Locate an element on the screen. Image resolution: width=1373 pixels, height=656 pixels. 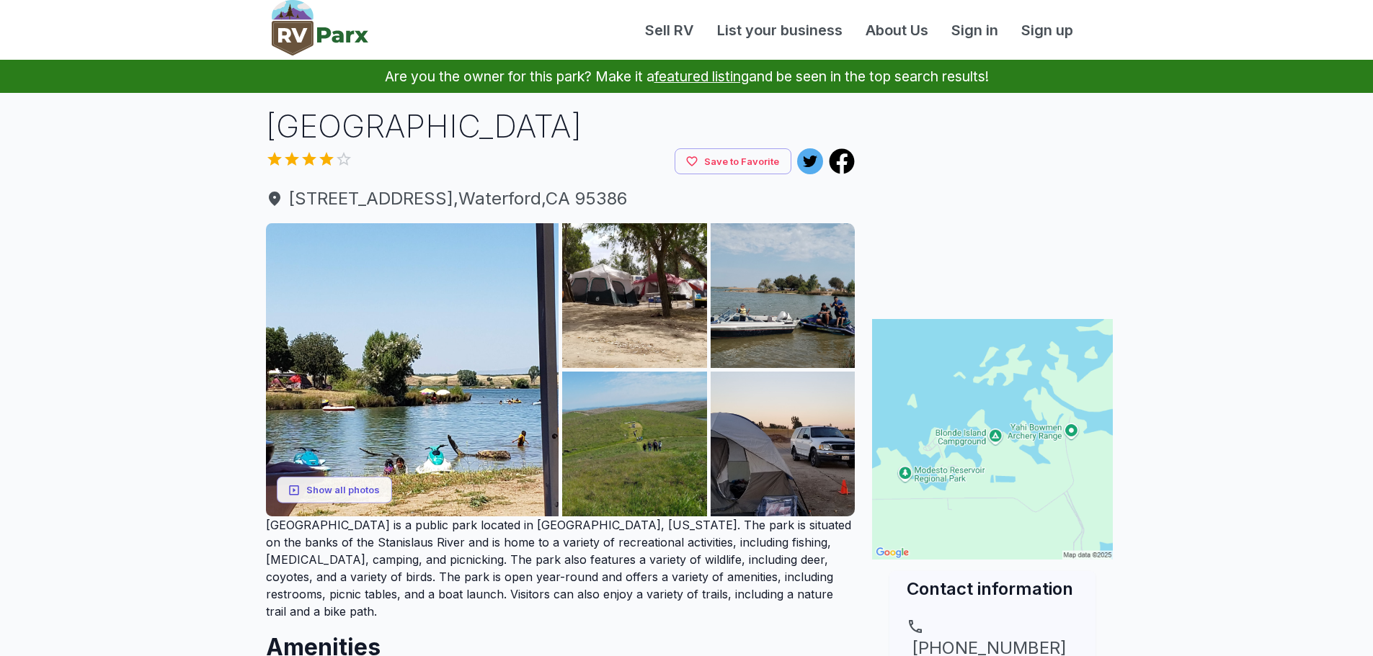
a: List your business is located at coordinates (780, 30).